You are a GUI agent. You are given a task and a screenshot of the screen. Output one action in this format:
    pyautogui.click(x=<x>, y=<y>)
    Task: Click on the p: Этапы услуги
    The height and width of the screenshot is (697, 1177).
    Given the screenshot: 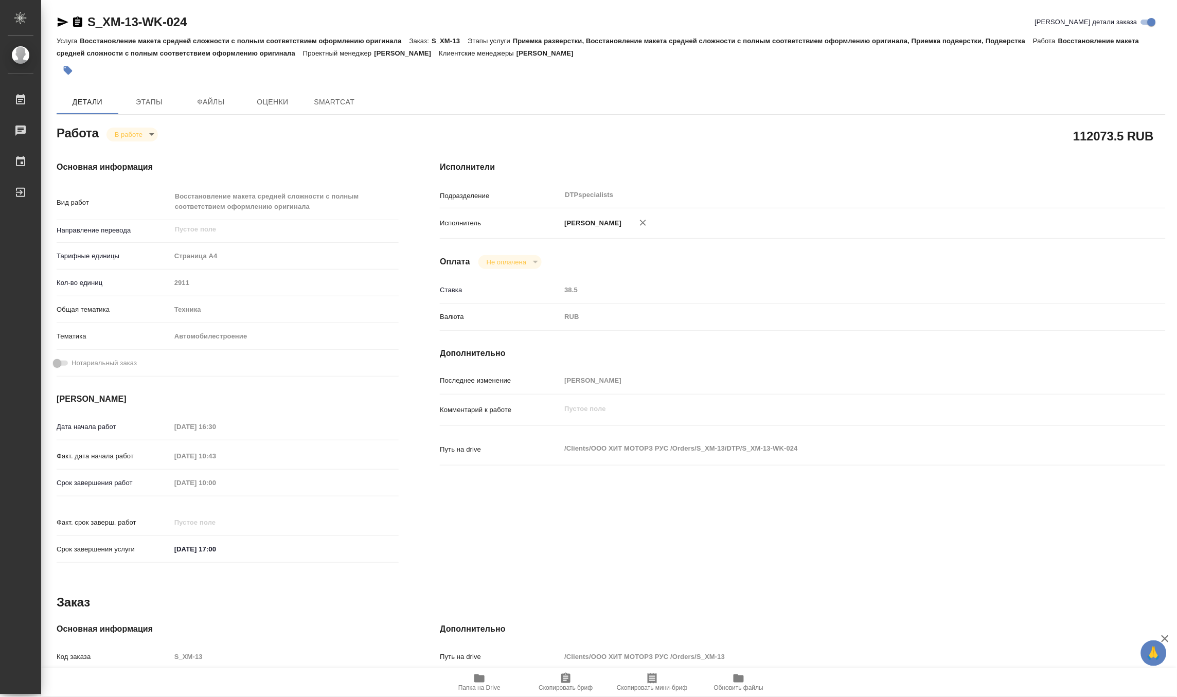 What is the action you would take?
    pyautogui.click(x=490, y=41)
    